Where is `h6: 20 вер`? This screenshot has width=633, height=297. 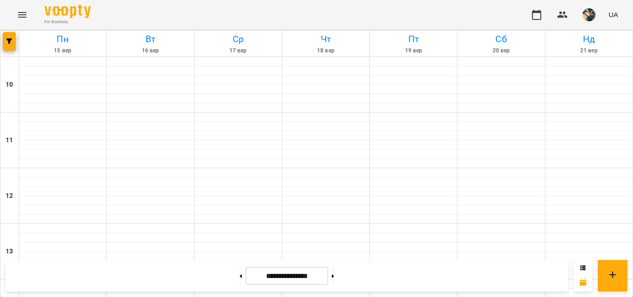 h6: 20 вер is located at coordinates (501, 51).